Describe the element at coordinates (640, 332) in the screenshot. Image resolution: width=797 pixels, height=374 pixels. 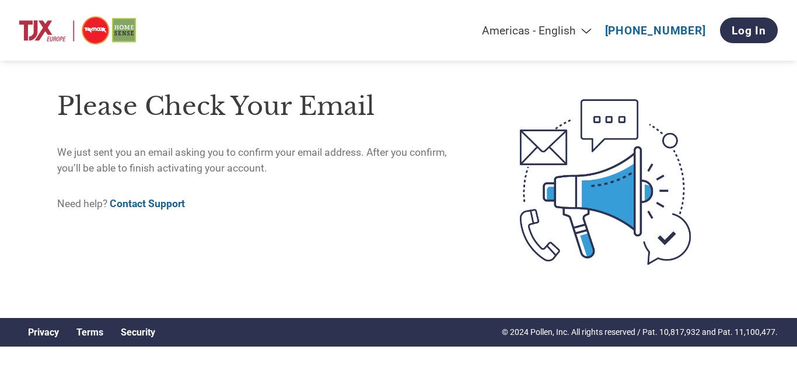
I see `p: © 2024 Pollen, Inc. All rights reserved / Pat. 10,817,932 and Pat. 11,100,477.` at that location.